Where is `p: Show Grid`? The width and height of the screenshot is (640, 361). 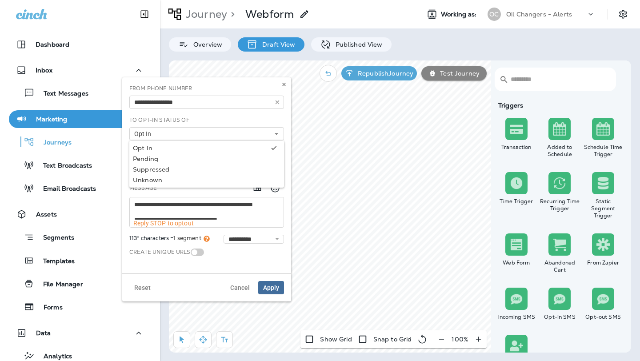 p: Show Grid is located at coordinates (336, 339).